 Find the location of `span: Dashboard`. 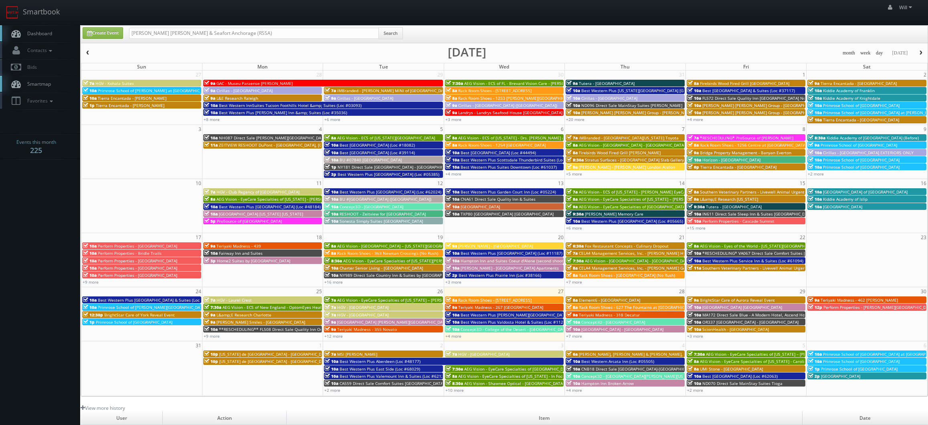

span: Dashboard is located at coordinates (38, 33).